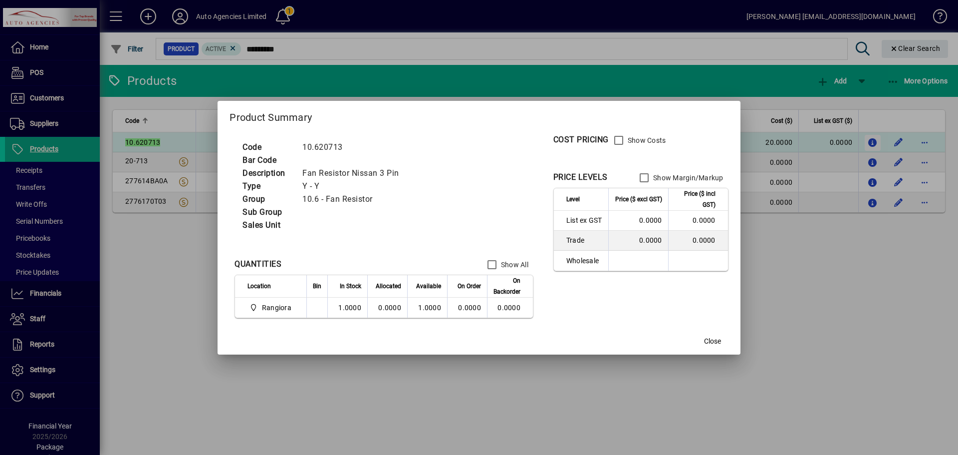 The height and width of the screenshot is (455, 958). I want to click on td: 10.6 - Fan Resistor, so click(354, 199).